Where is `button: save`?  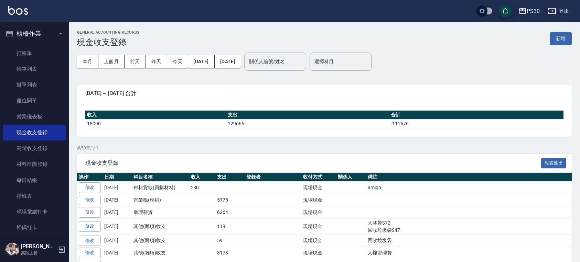
button: save is located at coordinates (505, 11).